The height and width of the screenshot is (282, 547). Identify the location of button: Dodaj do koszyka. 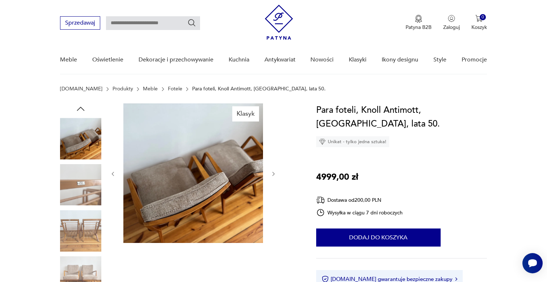
(379, 238).